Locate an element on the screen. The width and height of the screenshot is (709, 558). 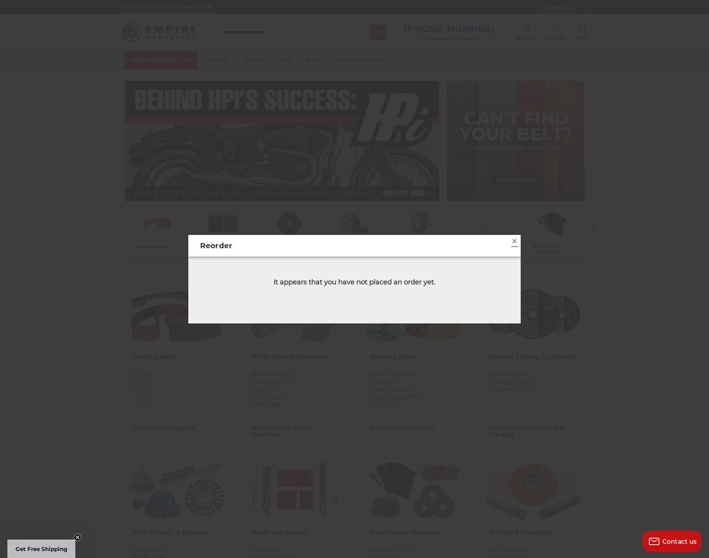
button: Contact us is located at coordinates (672, 542).